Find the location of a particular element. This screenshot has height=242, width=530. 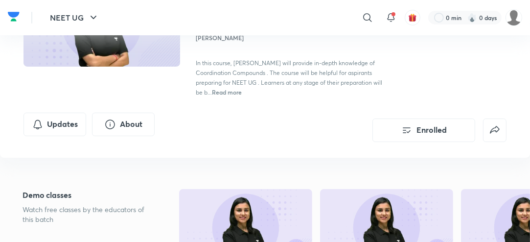

img: Nishi raghuwanshi is located at coordinates (514, 18).